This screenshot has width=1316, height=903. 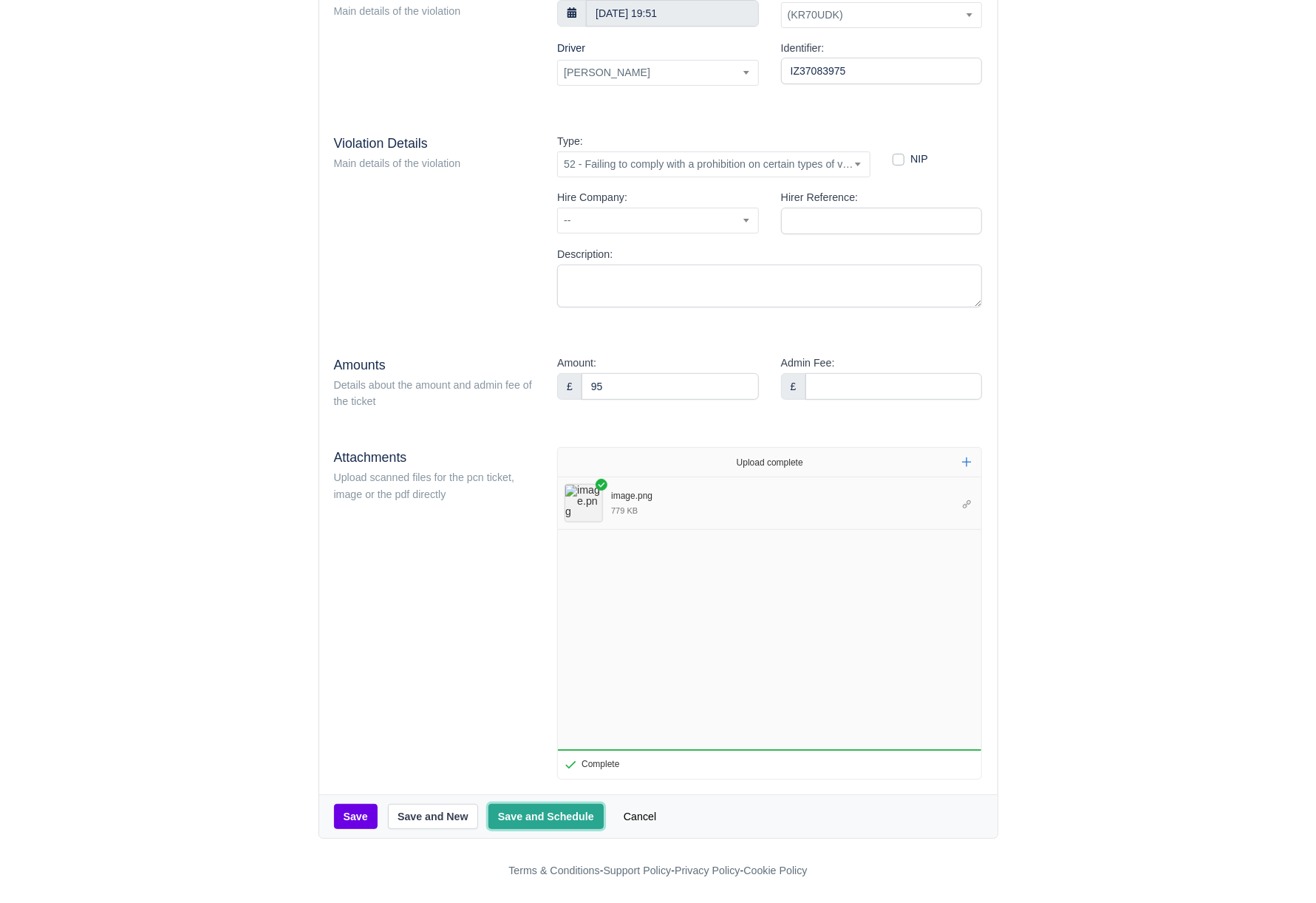 What do you see at coordinates (775, 870) in the screenshot?
I see `a: Cookie Policy` at bounding box center [775, 870].